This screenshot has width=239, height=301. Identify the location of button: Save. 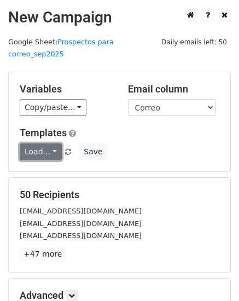
(93, 152).